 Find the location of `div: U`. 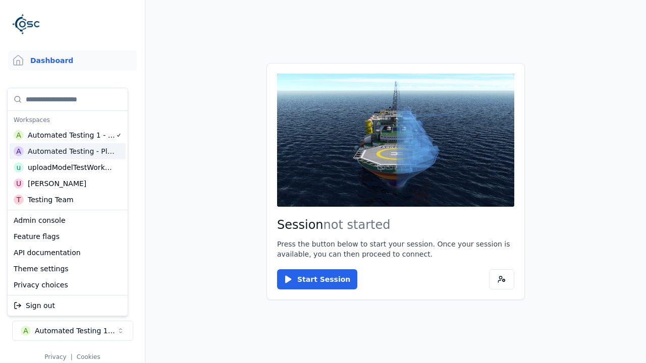

div: U is located at coordinates (19, 184).